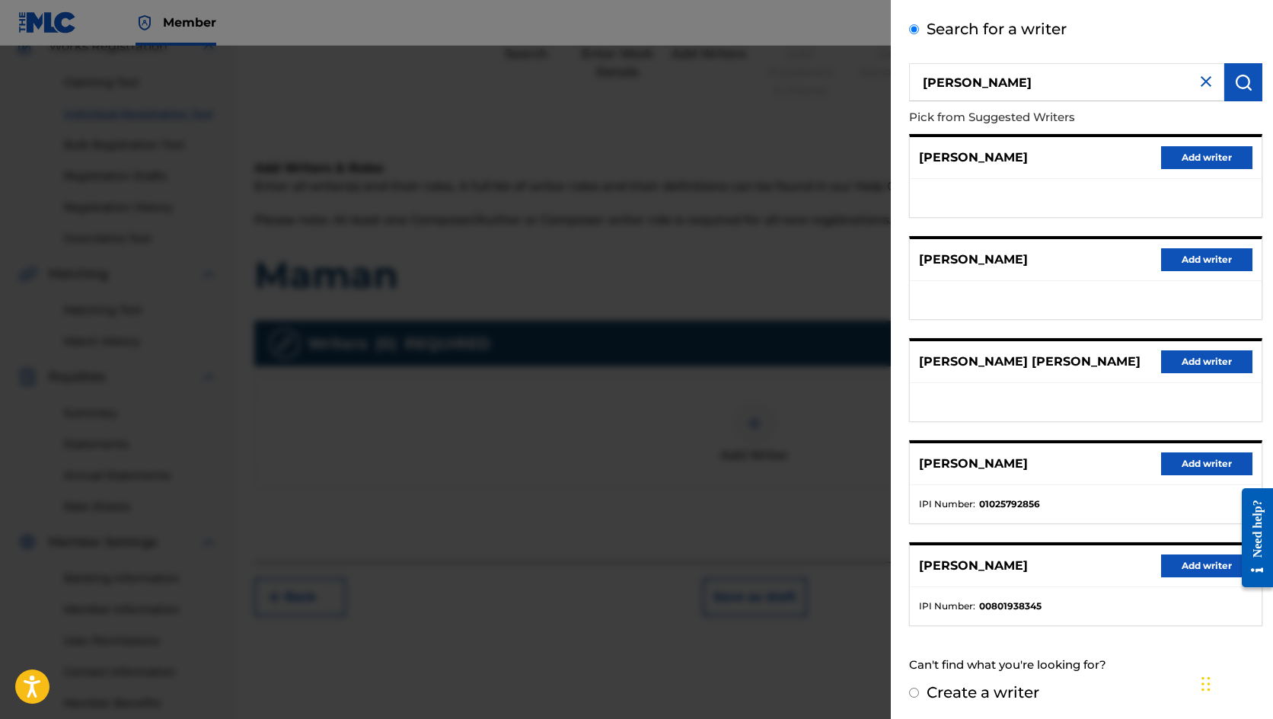 Image resolution: width=1273 pixels, height=719 pixels. What do you see at coordinates (27, 52) in the screenshot?
I see `div: Need help?` at bounding box center [27, 52].